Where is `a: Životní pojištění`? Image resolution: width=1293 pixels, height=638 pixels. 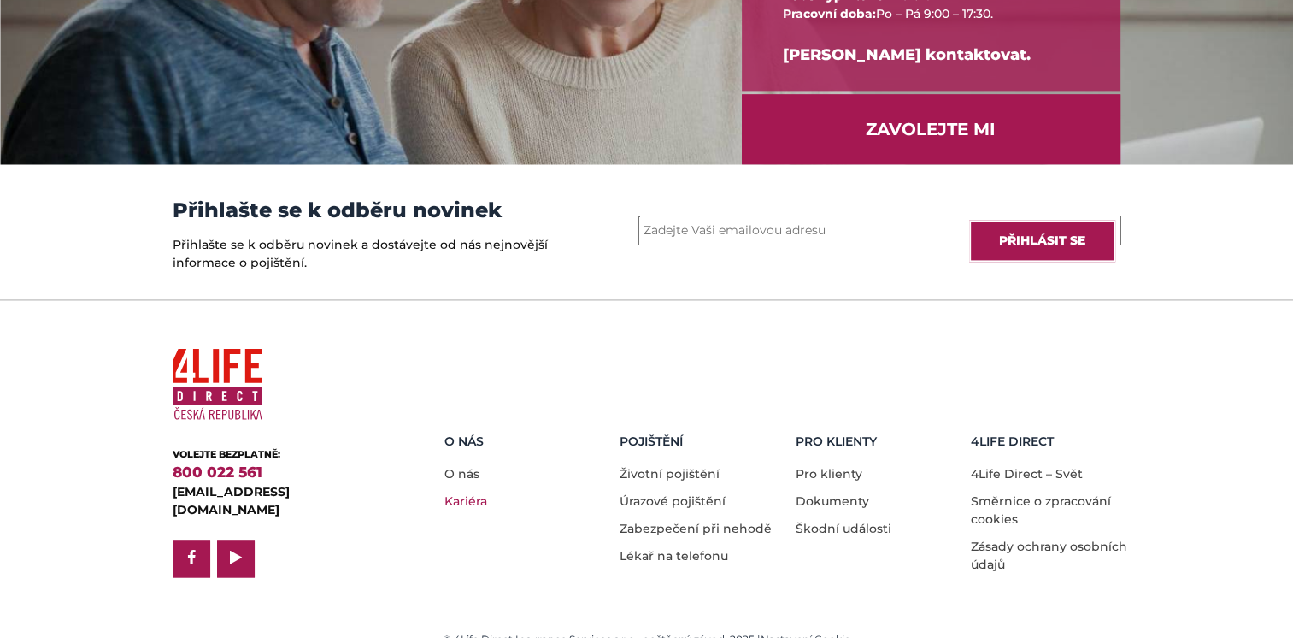
a: Životní pojištění is located at coordinates (669, 474).